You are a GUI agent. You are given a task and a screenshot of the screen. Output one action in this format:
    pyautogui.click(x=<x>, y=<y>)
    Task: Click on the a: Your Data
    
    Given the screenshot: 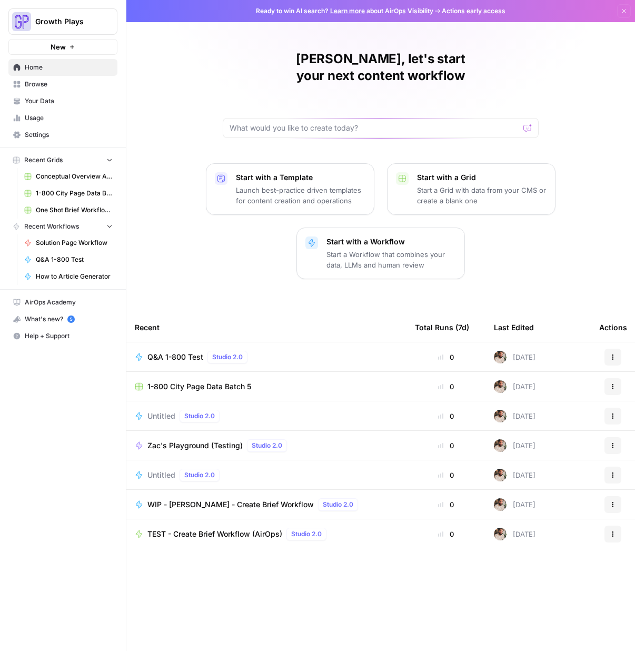 What is the action you would take?
    pyautogui.click(x=63, y=101)
    